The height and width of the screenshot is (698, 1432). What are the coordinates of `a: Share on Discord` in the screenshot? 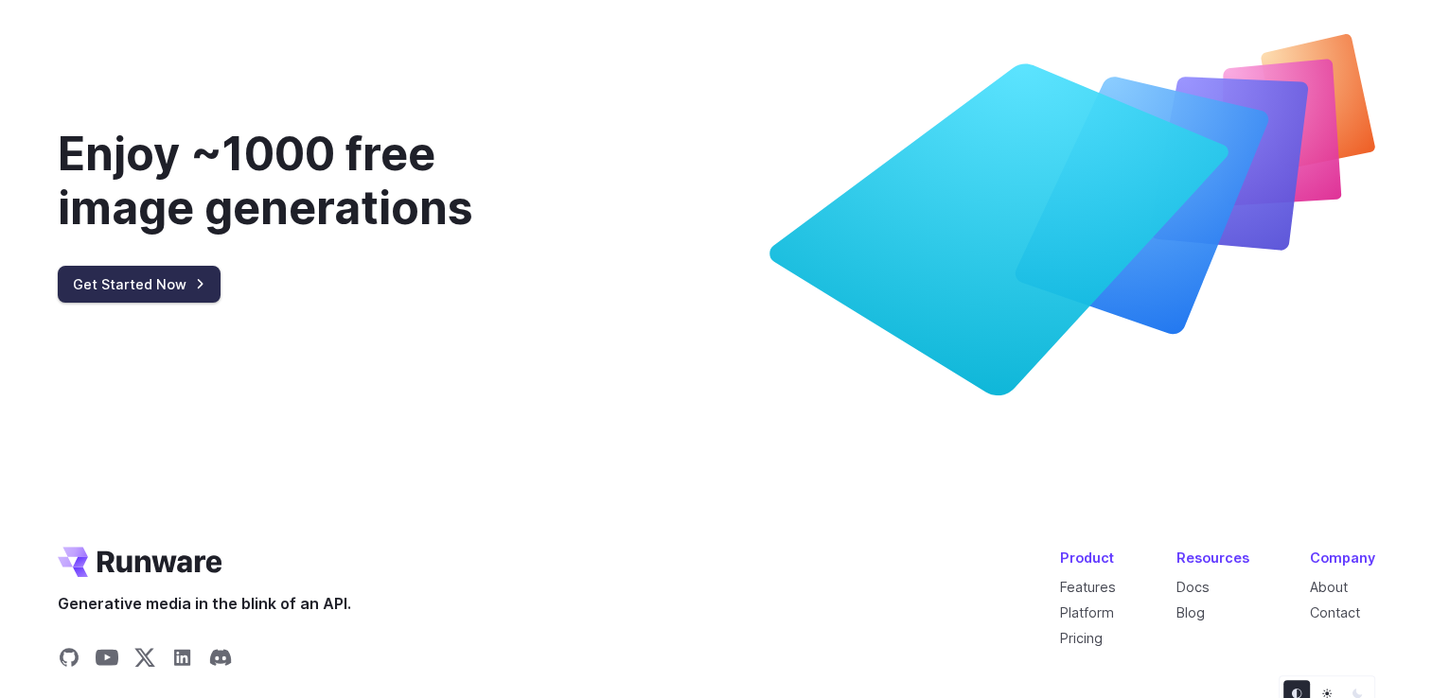 It's located at (221, 661).